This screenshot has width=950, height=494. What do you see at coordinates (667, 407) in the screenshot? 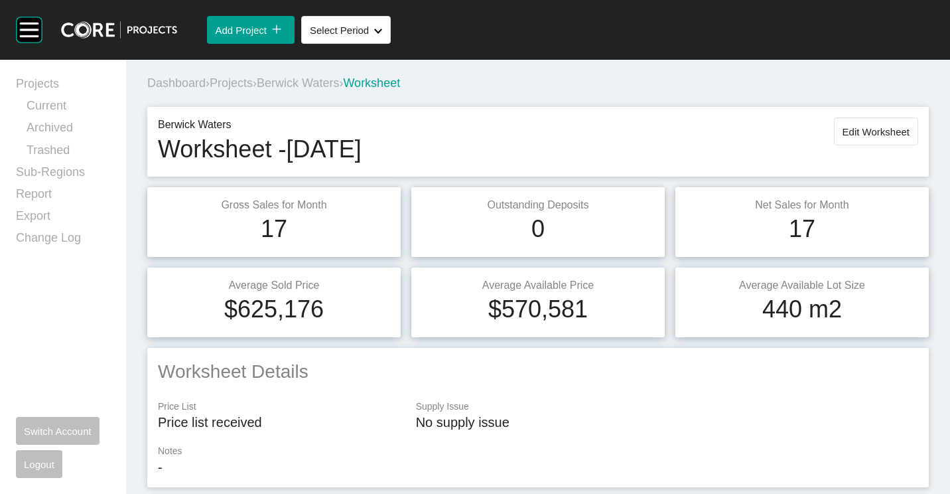
I see `p: Supply Issue` at bounding box center [667, 407].